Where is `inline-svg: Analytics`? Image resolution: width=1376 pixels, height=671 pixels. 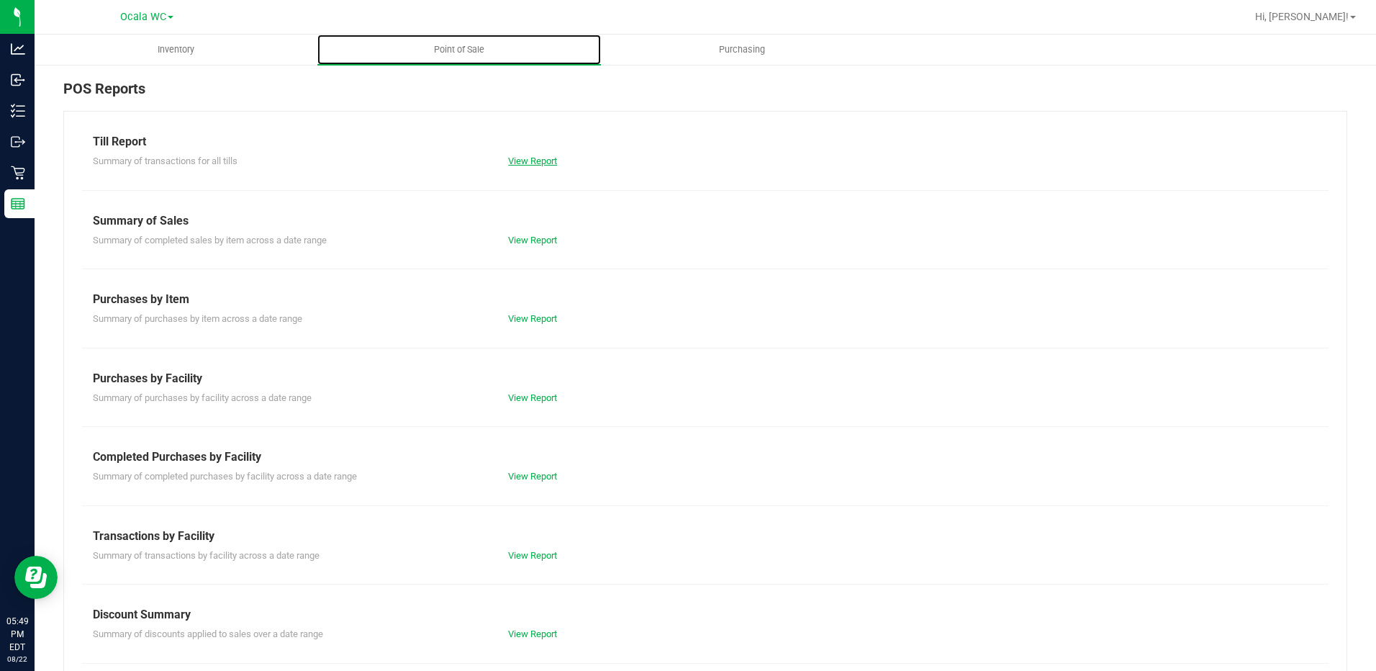
inline-svg: Analytics is located at coordinates (18, 49).